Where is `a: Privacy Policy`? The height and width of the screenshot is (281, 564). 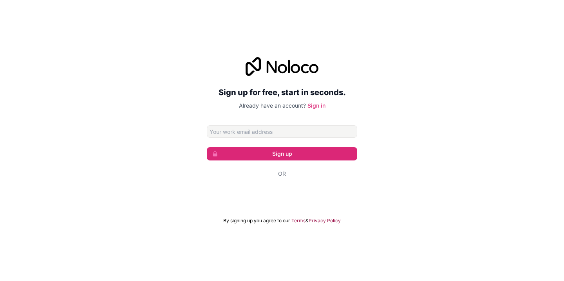 a: Privacy Policy is located at coordinates (325, 221).